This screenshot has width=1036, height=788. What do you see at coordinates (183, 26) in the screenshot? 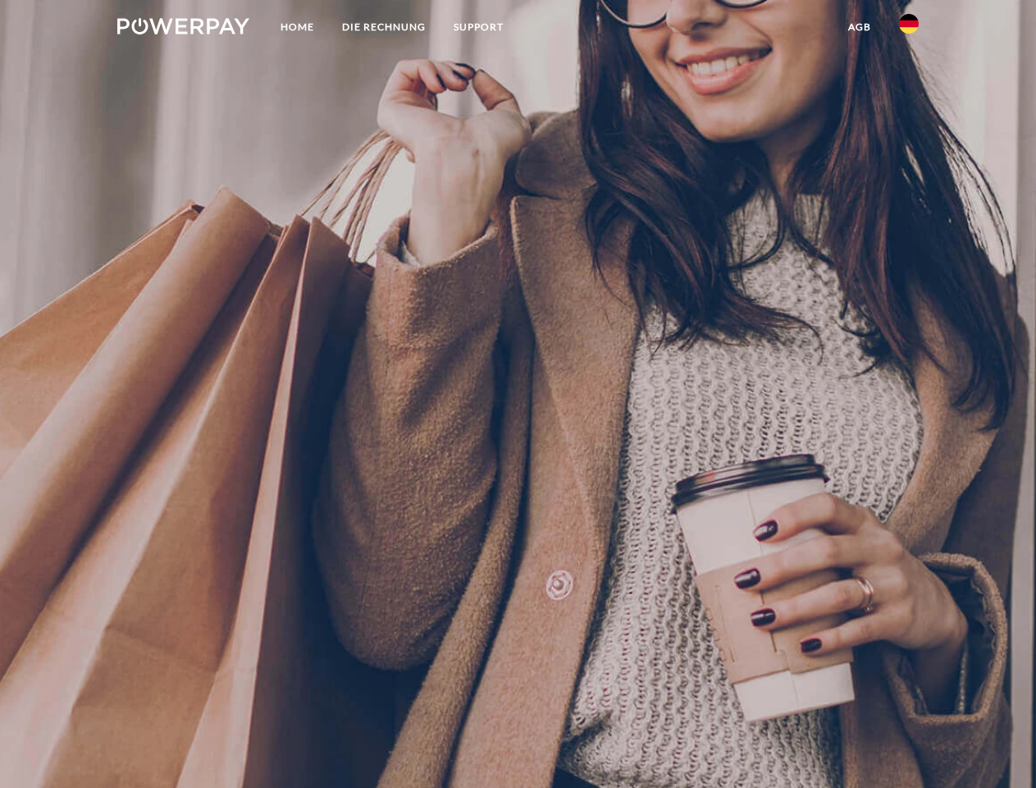
I see `img: logo-powerpay-white.svg` at bounding box center [183, 26].